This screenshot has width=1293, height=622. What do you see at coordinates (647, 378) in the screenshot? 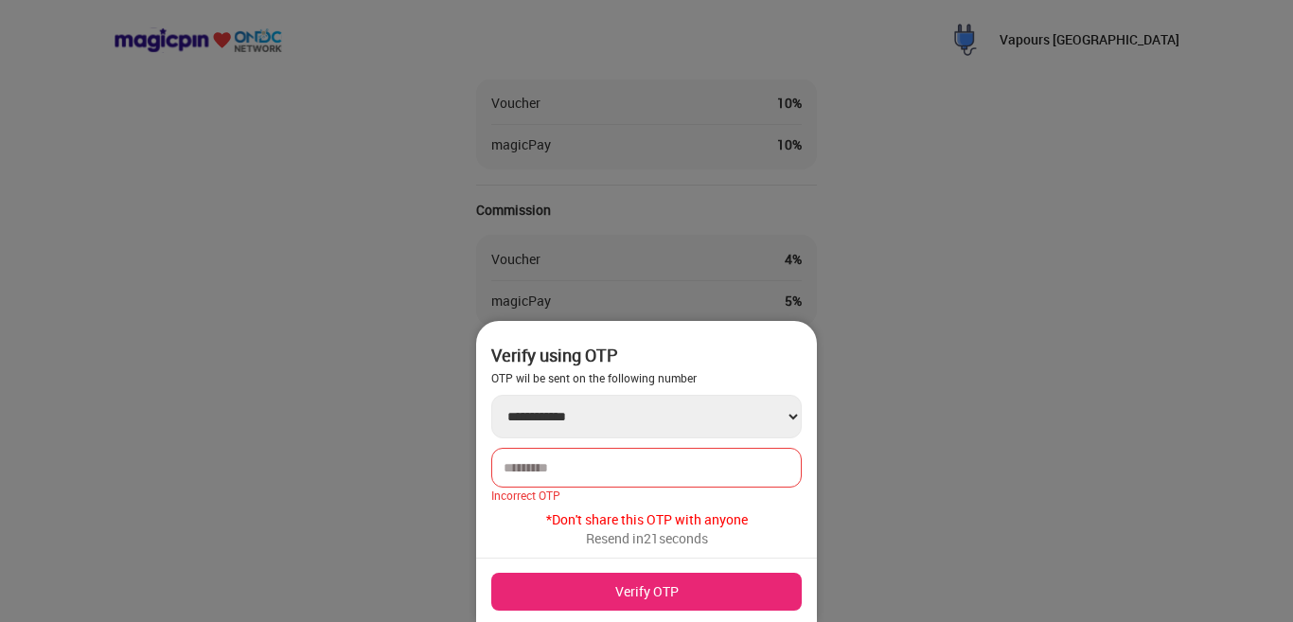
I see `div: OTP wil be sent on the following number` at bounding box center [647, 378].